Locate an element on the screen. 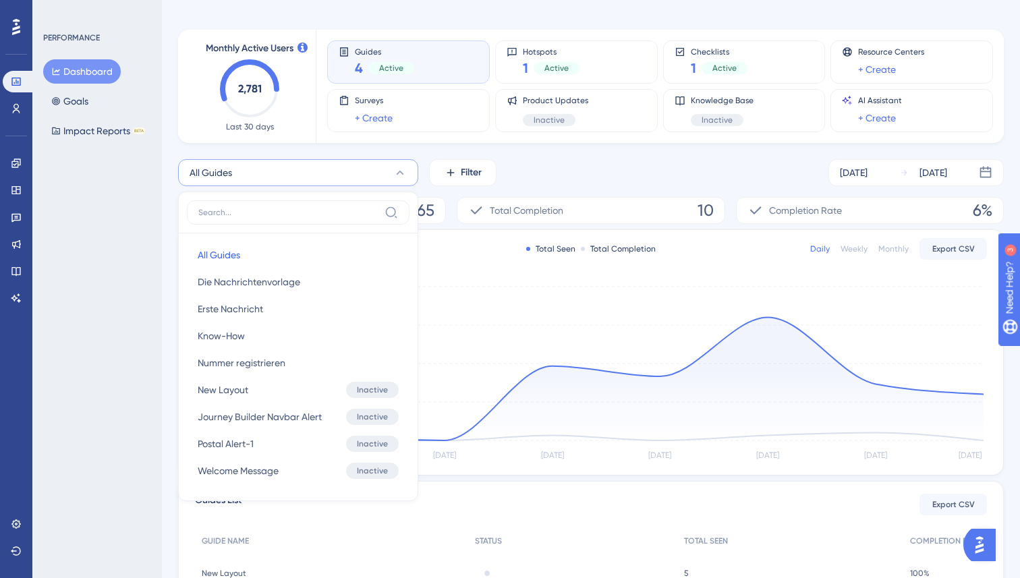 The width and height of the screenshot is (1020, 578). span: Monthly Active Users is located at coordinates (250, 49).